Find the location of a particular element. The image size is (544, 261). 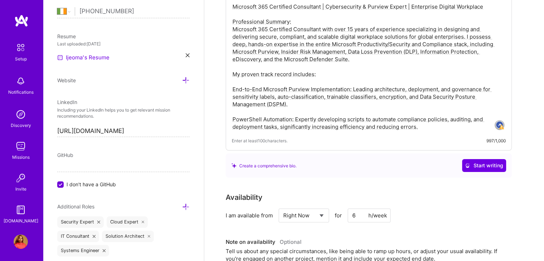

span: Enter at least 100 characters. is located at coordinates (260, 141).